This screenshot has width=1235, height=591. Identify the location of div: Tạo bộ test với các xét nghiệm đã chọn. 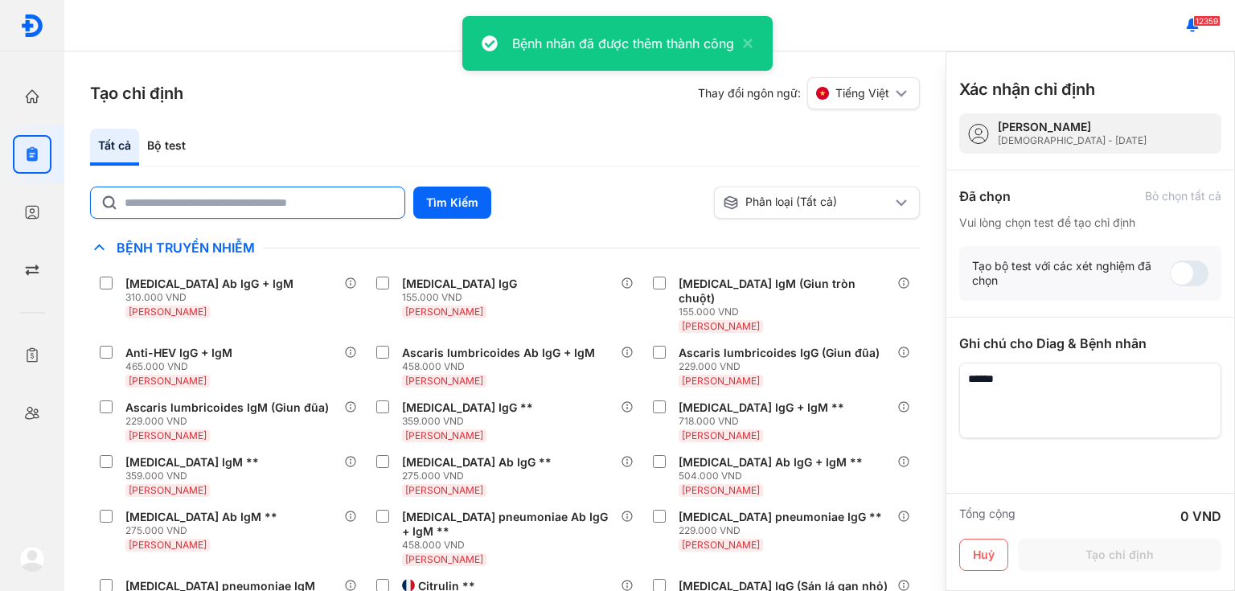
(1071, 273).